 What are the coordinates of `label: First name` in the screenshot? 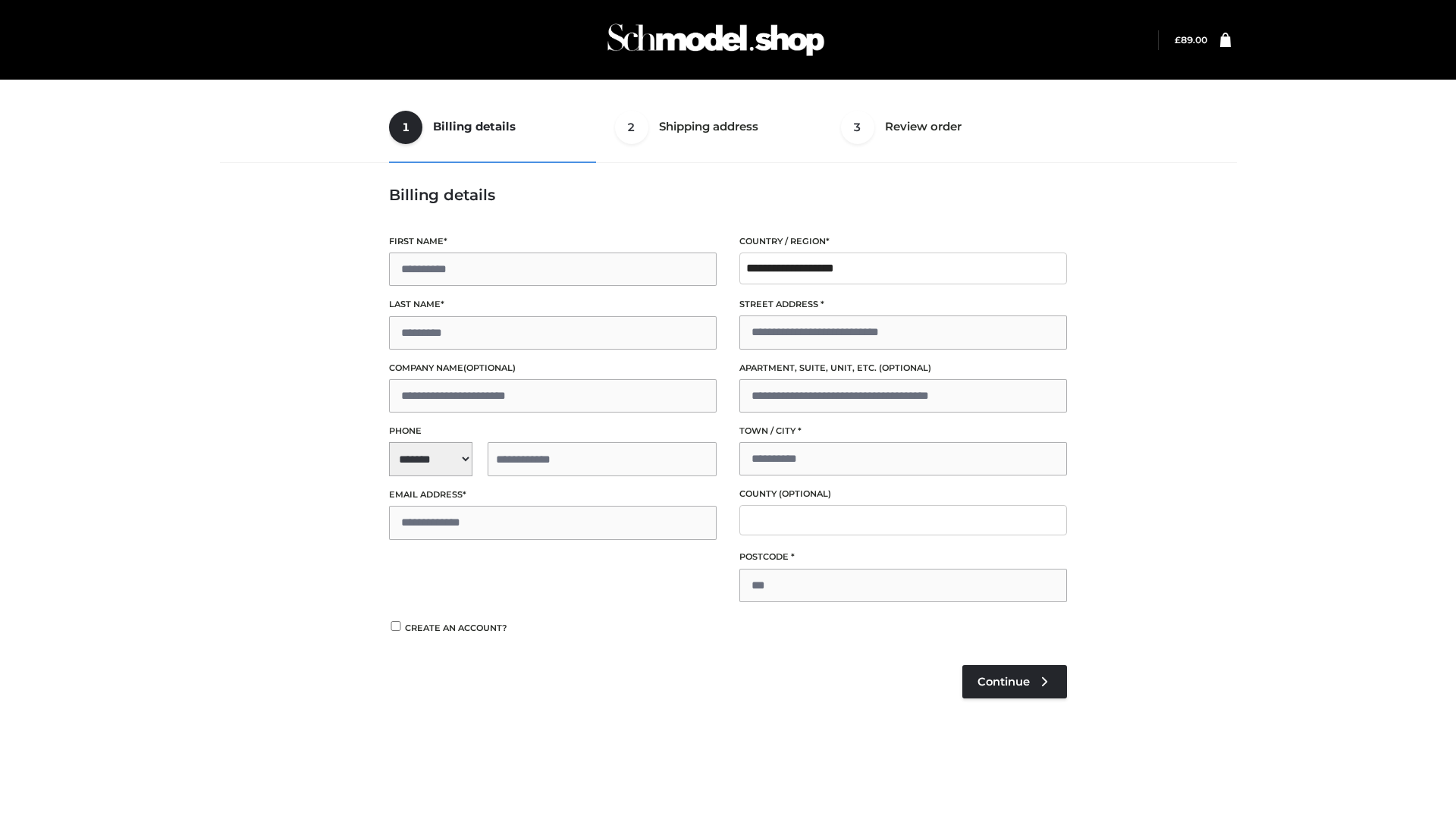 It's located at (553, 241).